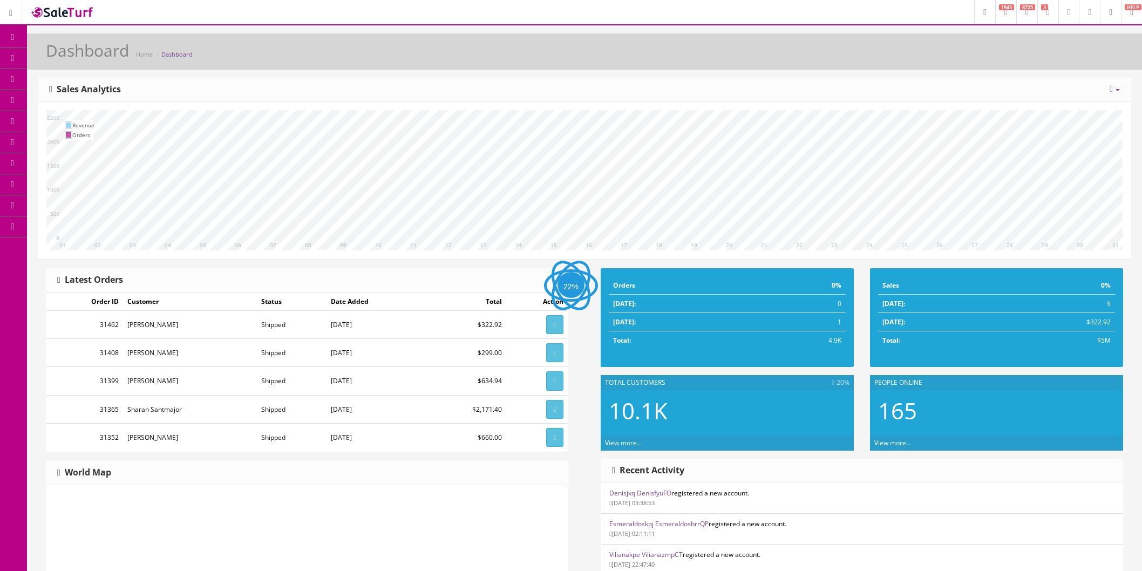 The height and width of the screenshot is (571, 1142). Describe the element at coordinates (1006, 7) in the screenshot. I see `span: 1943` at that location.